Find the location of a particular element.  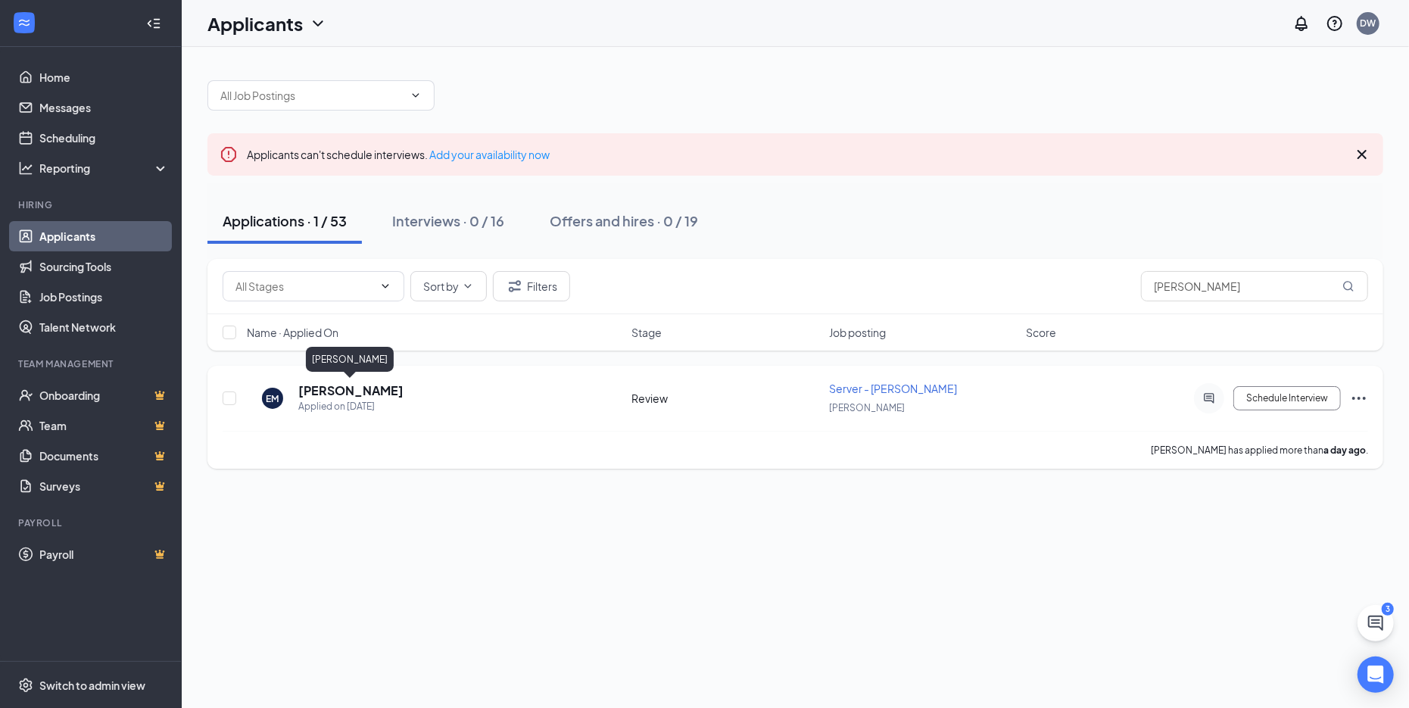

h1: Applicants is located at coordinates (255, 23).